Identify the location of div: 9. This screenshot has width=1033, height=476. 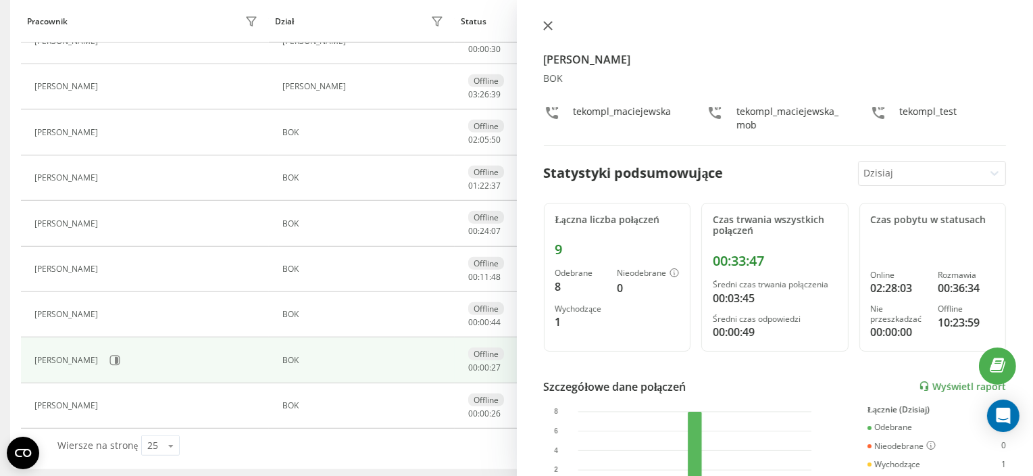
(617, 249).